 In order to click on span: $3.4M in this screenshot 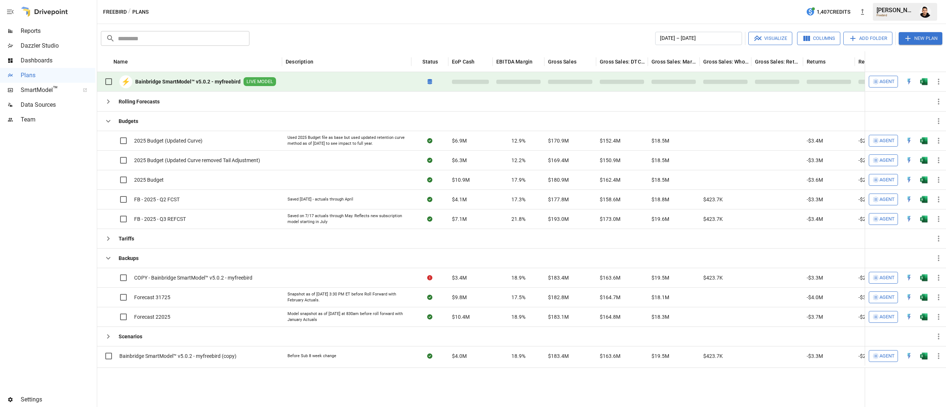, I will do `click(459, 278)`.